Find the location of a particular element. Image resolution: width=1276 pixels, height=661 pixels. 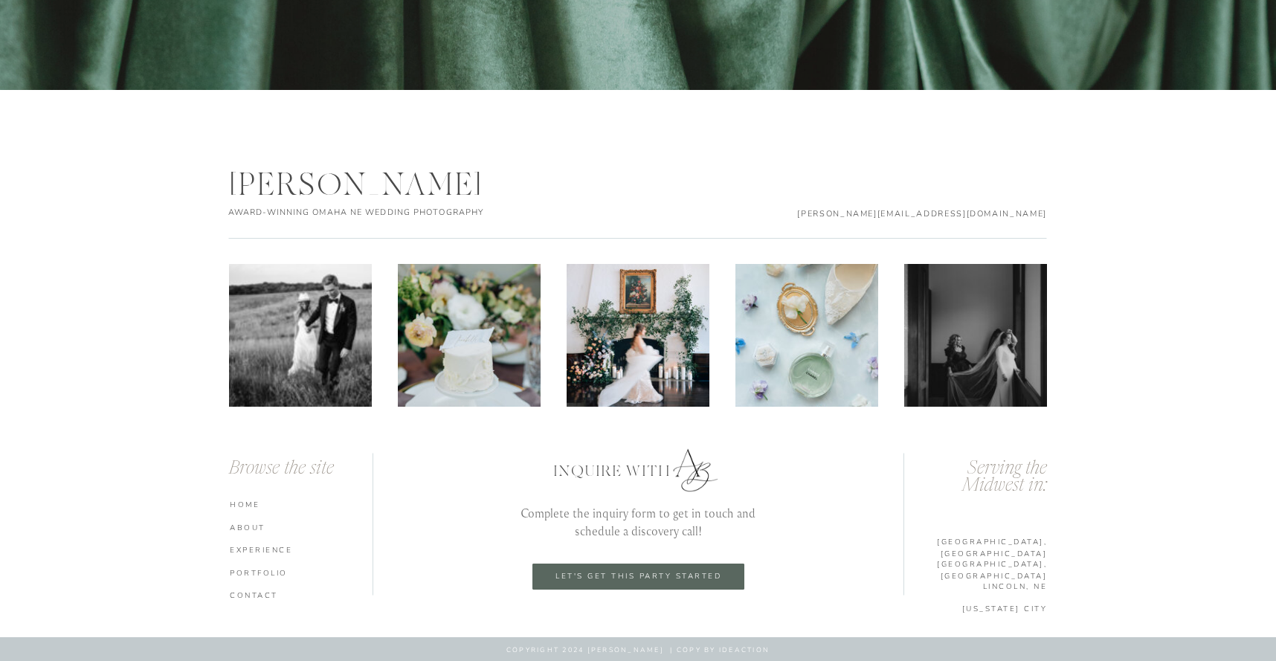

p: Complete the inquiry form to get in touch and schedule a discovery call! is located at coordinates (638, 521).